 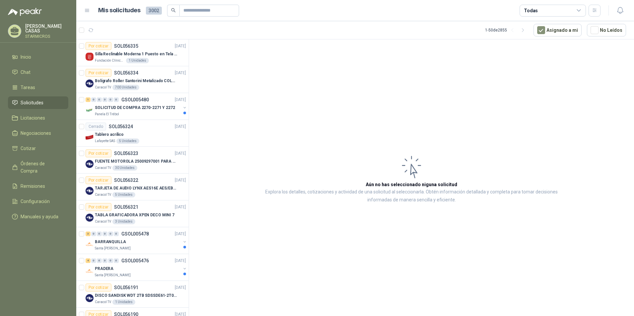 What do you see at coordinates (35, 201) in the screenshot?
I see `span: Configuración` at bounding box center [35, 201].